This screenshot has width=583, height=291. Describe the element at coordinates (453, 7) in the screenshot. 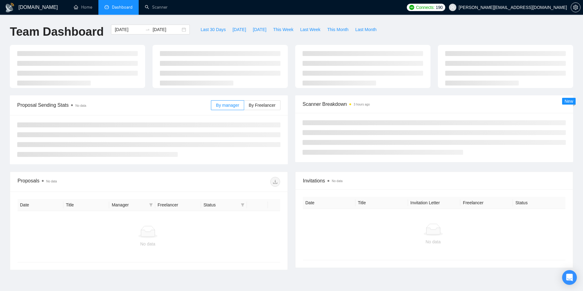

I see `span: user` at that location.